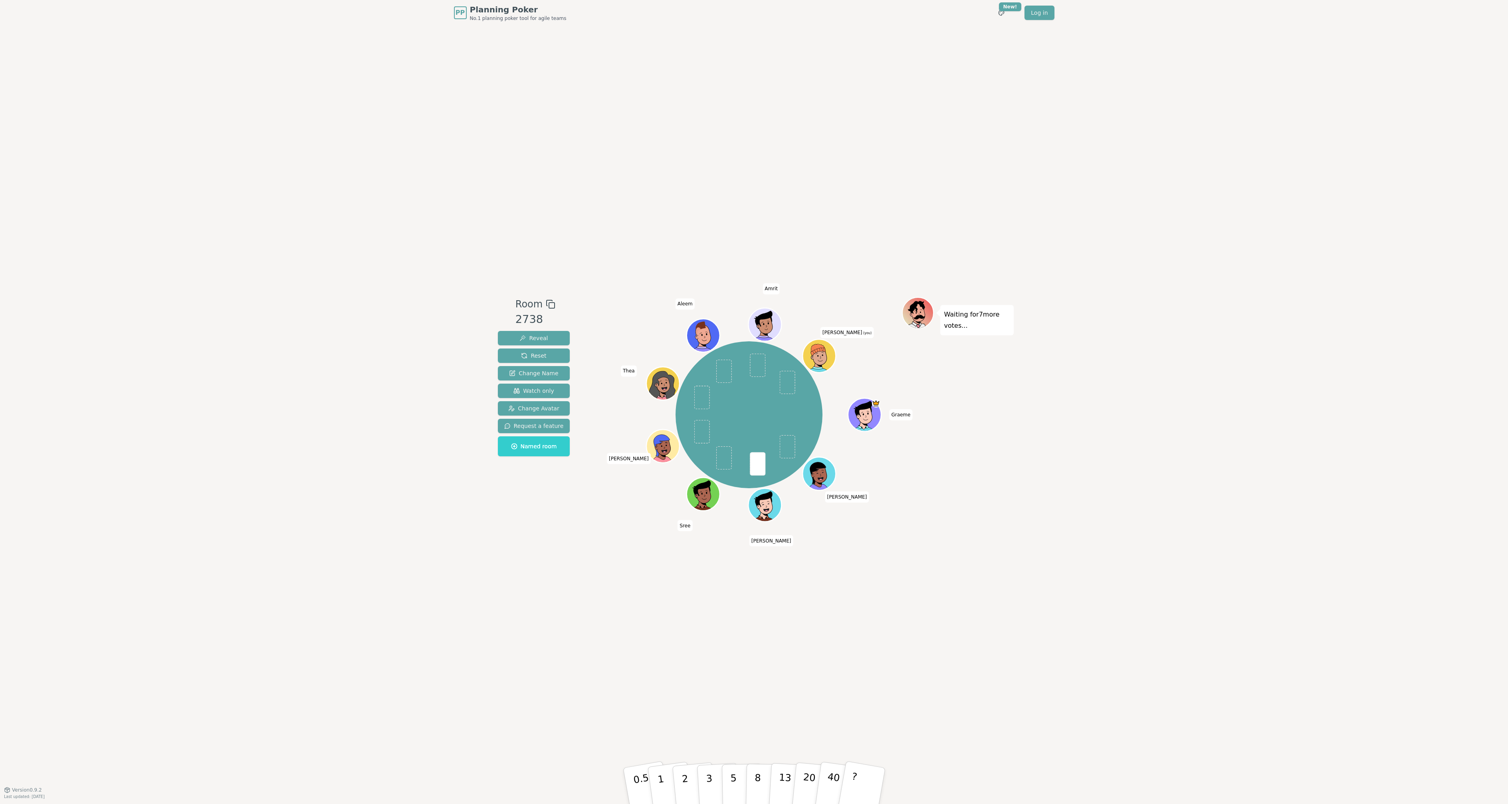  What do you see at coordinates (876, 403) in the screenshot?
I see `span: Graeme is the host` at bounding box center [876, 403].